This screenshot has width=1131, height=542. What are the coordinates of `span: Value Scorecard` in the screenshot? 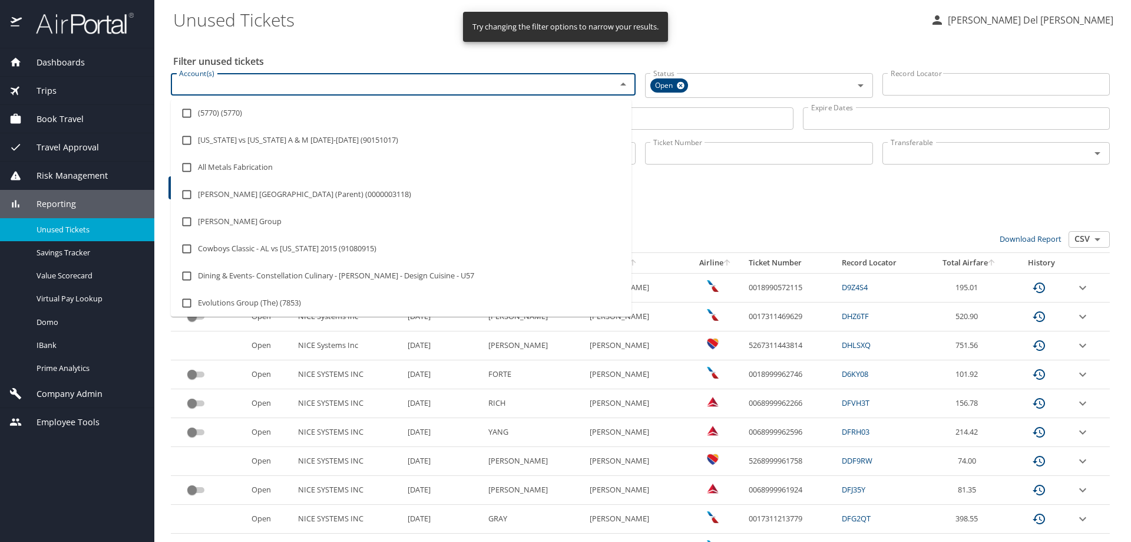 It's located at (88, 275).